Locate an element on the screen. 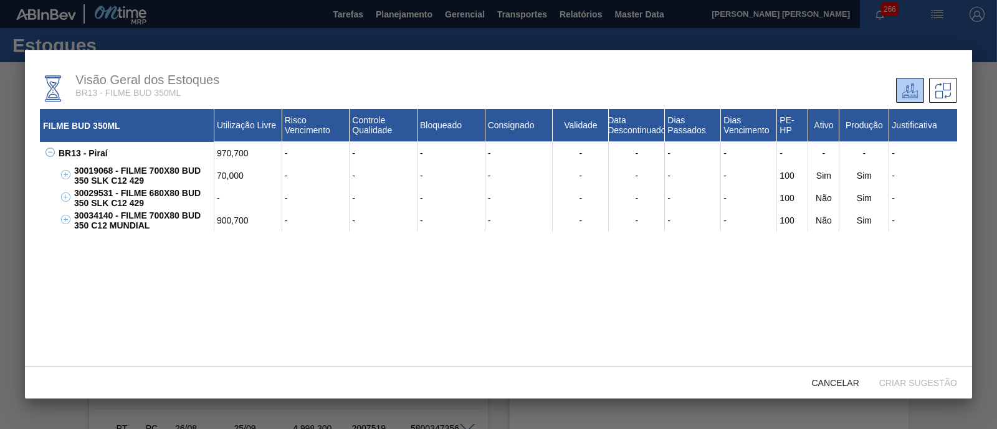 The image size is (997, 429). div: Sugestões de Trasferência is located at coordinates (943, 90).